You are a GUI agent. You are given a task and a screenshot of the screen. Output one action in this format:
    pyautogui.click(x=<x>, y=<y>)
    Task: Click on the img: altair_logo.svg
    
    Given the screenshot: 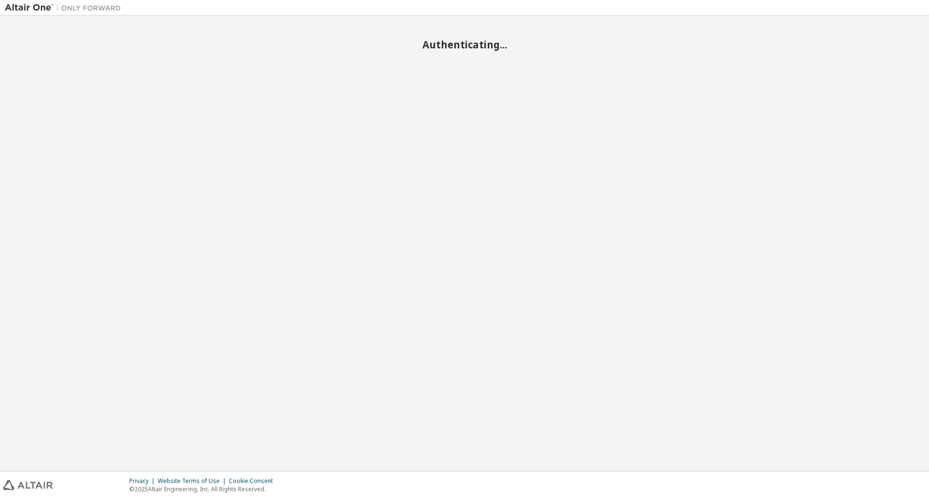 What is the action you would take?
    pyautogui.click(x=28, y=485)
    